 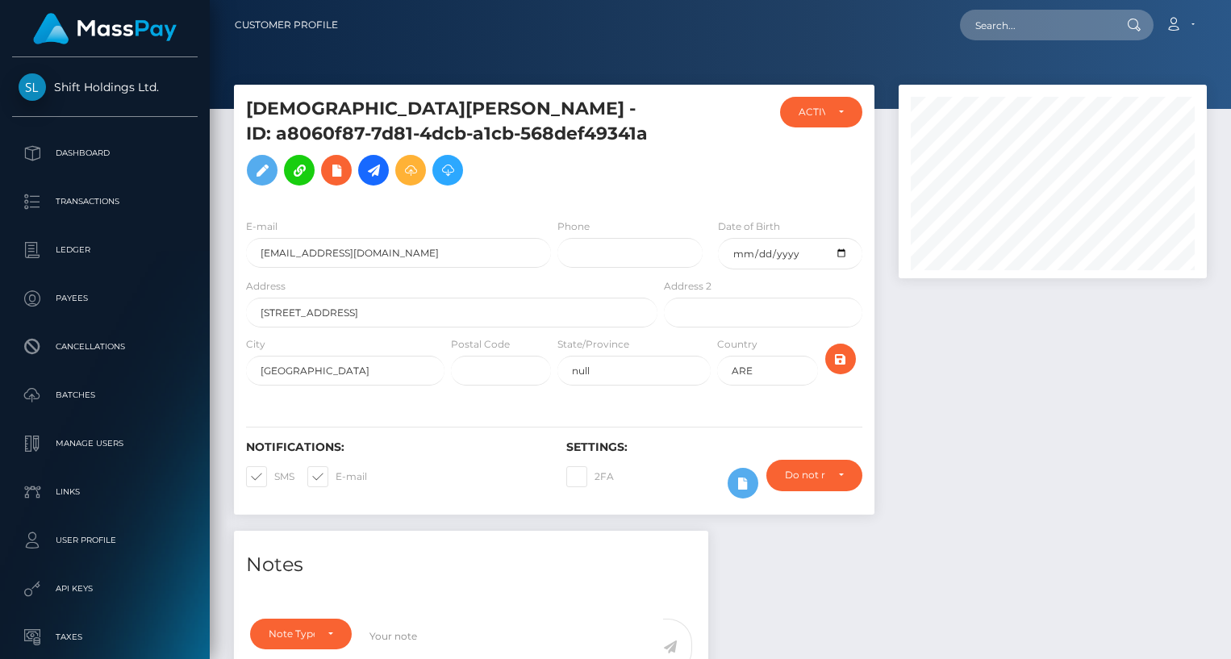 What do you see at coordinates (105, 637) in the screenshot?
I see `a: Taxes` at bounding box center [105, 637].